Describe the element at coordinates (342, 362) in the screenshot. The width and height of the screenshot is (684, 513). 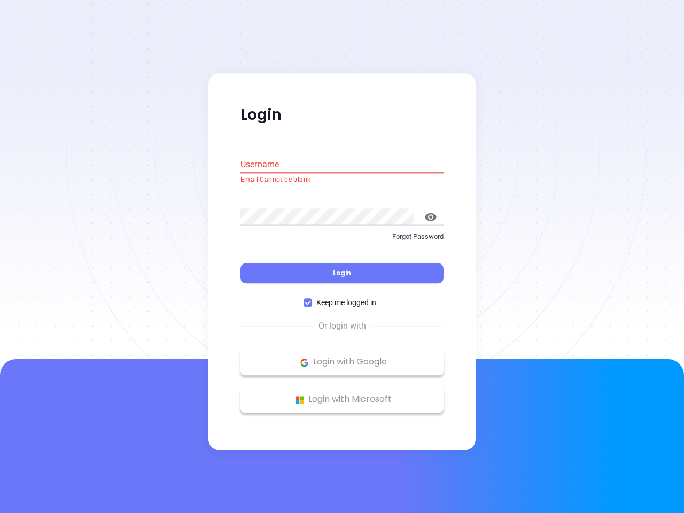
I see `button: Google Logo Login with Google` at that location.